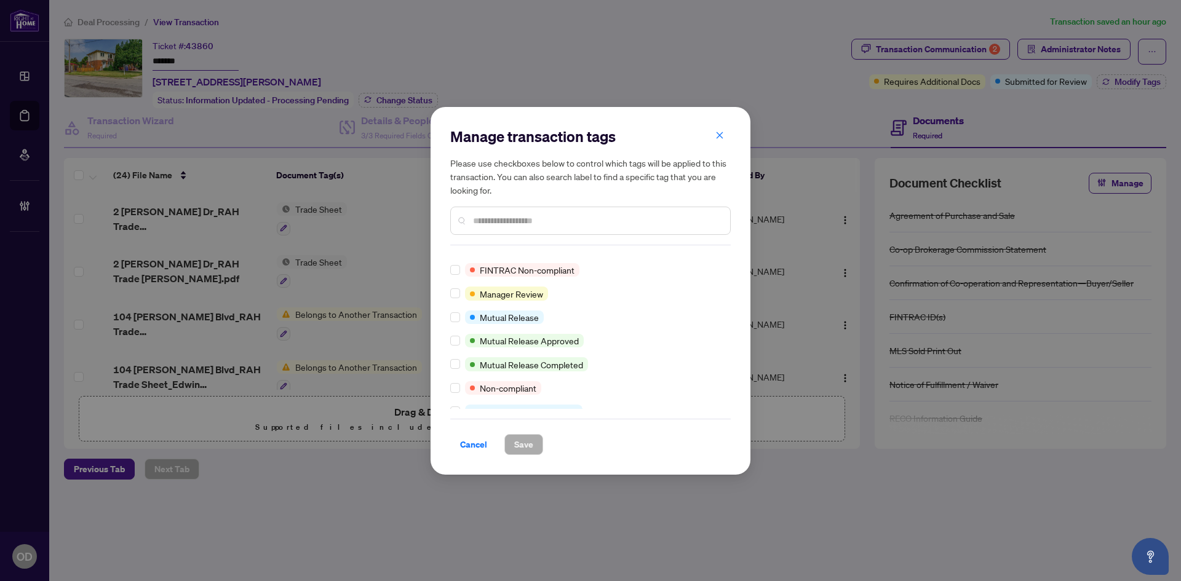 The width and height of the screenshot is (1181, 581). What do you see at coordinates (474, 445) in the screenshot?
I see `span: Cancel` at bounding box center [474, 445].